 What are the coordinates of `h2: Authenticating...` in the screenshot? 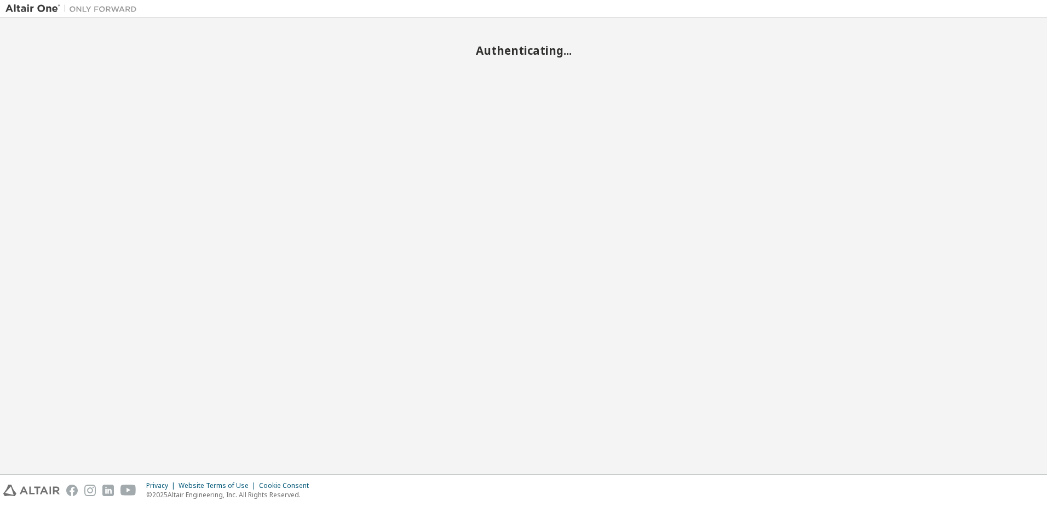 It's located at (523, 50).